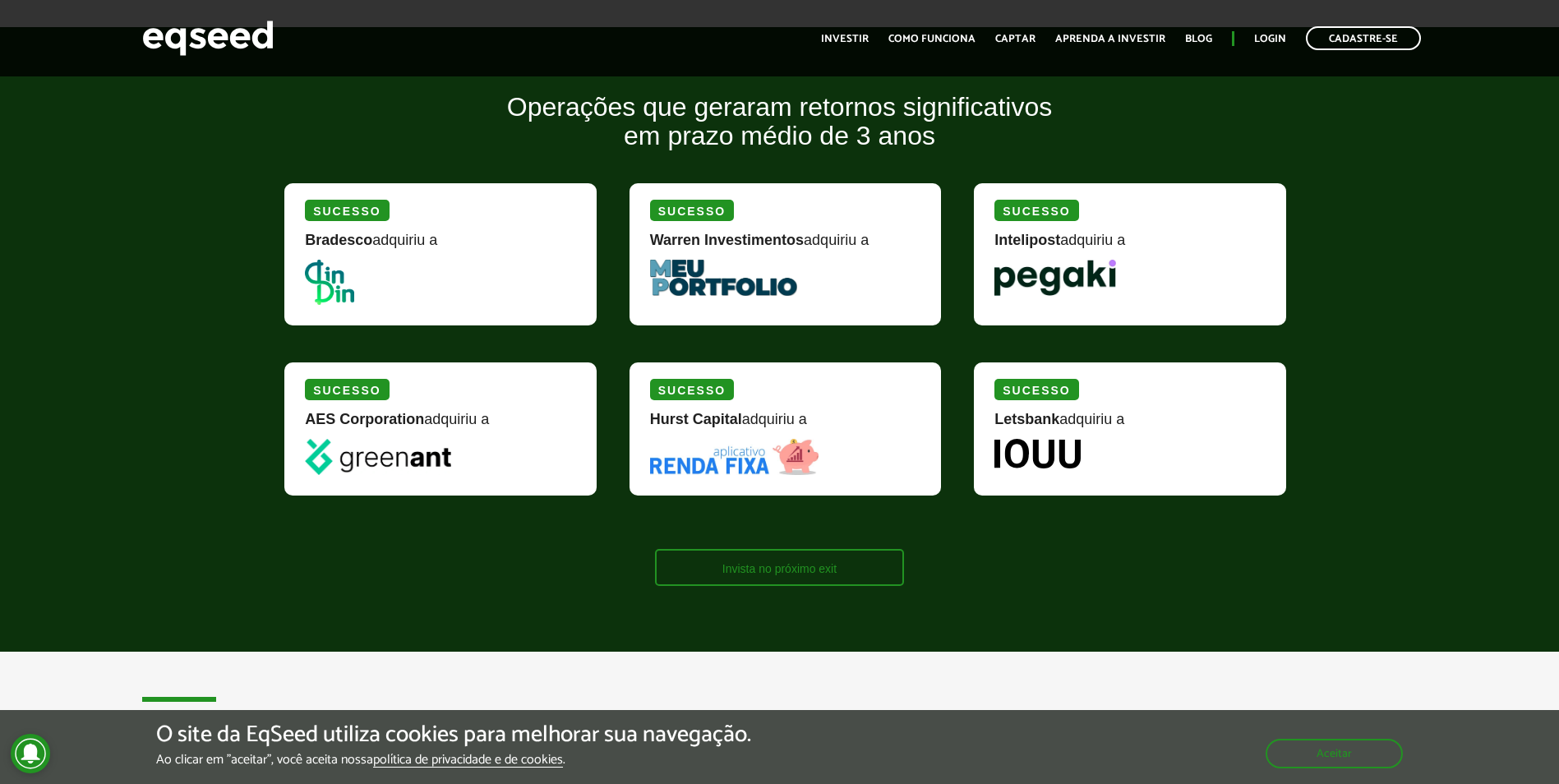  Describe the element at coordinates (1334, 753) in the screenshot. I see `button: Aceitar` at that location.